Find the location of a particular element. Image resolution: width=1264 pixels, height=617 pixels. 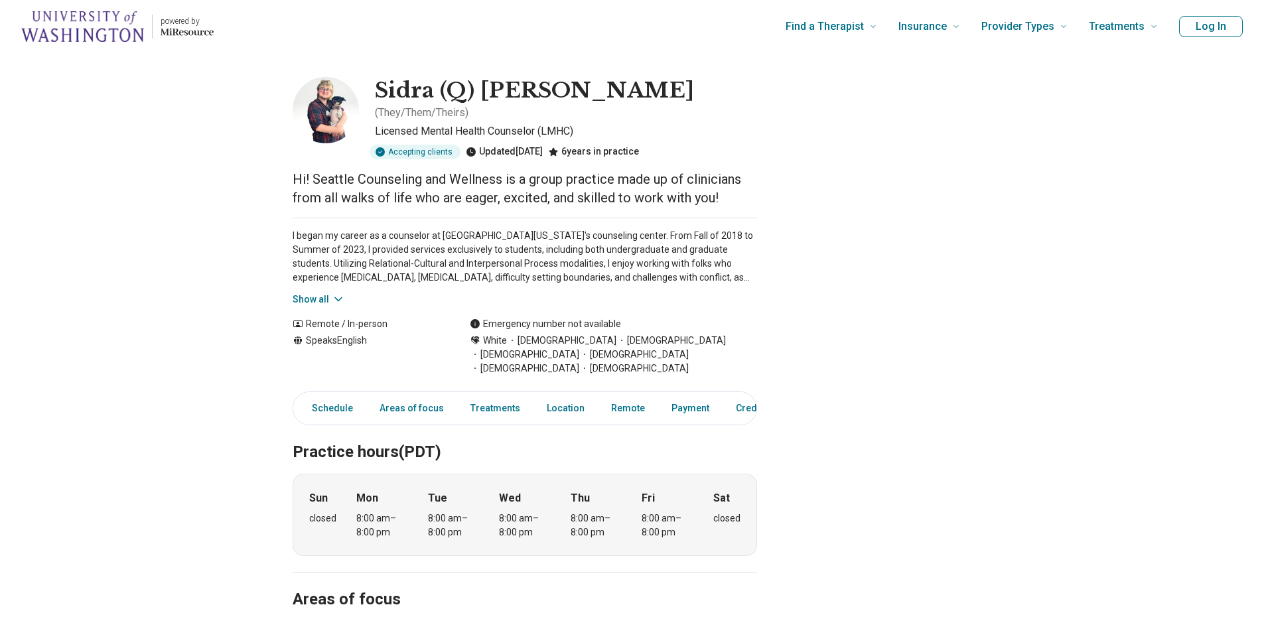

a: Payment is located at coordinates (690, 408).